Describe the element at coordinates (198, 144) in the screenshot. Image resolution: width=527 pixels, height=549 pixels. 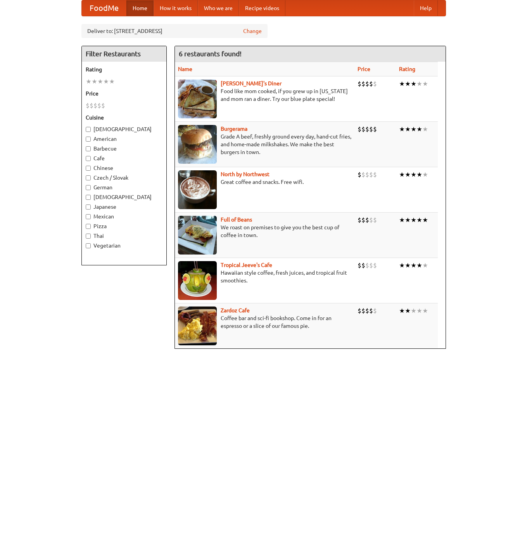
I see `img: burgerama.jpg` at that location.